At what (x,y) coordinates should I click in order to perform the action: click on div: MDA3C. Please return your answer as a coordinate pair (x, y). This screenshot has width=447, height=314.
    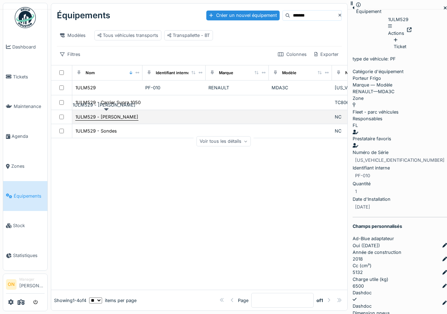
    Looking at the image, I should click on (301, 87).